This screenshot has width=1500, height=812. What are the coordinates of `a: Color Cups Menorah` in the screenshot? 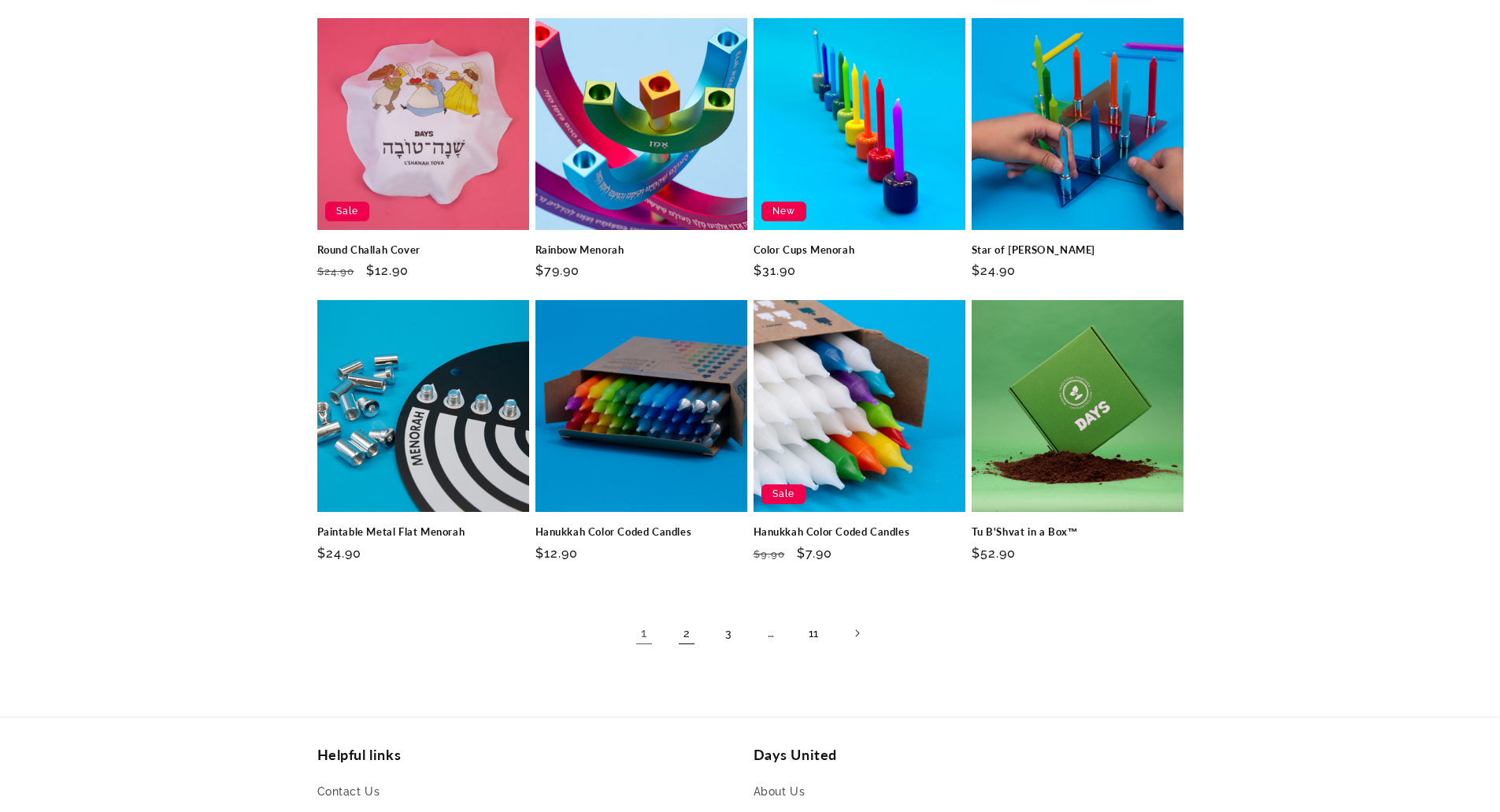 It's located at (859, 249).